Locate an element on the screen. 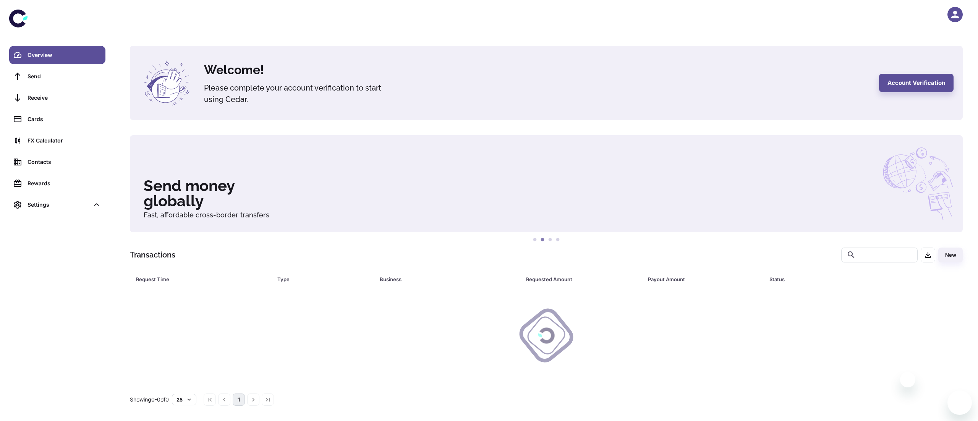 This screenshot has height=421, width=978. span: Request Time is located at coordinates (202, 279).